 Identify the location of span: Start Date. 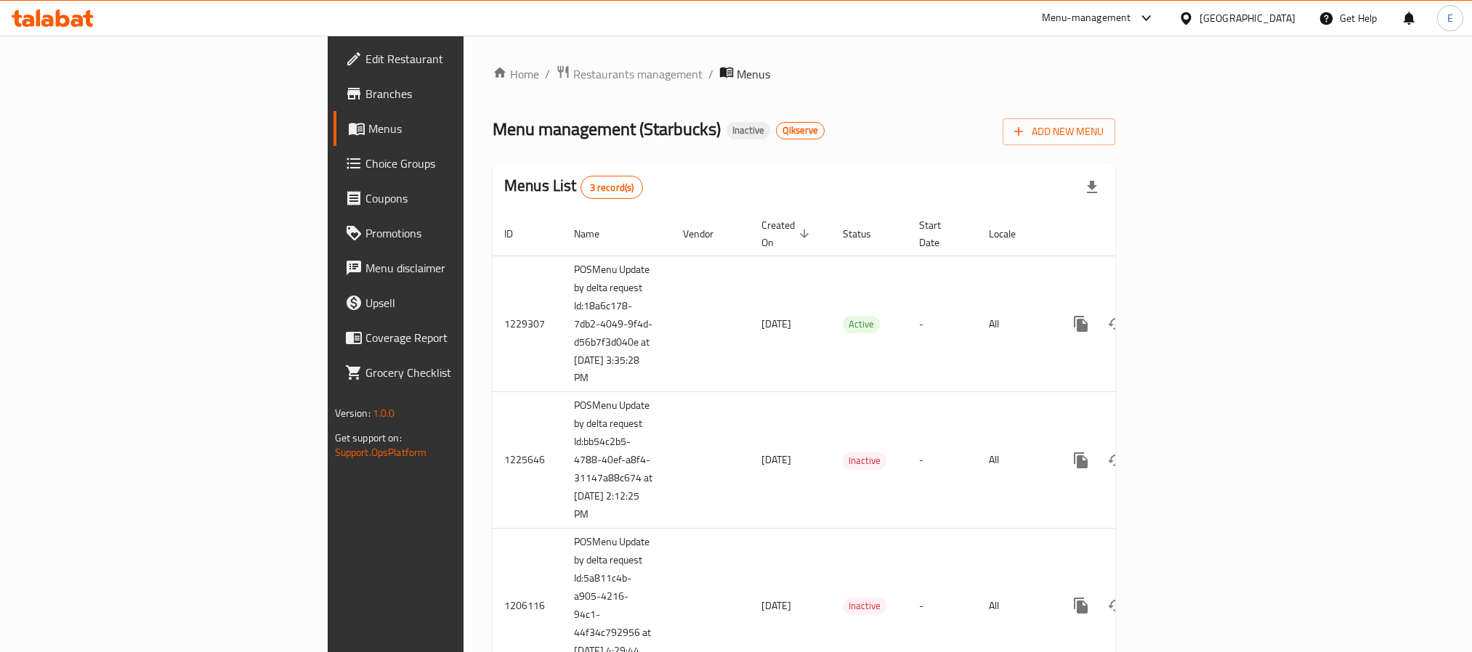
(940, 234).